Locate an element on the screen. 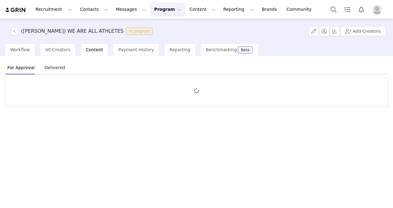  a: Tasks is located at coordinates (348, 9).